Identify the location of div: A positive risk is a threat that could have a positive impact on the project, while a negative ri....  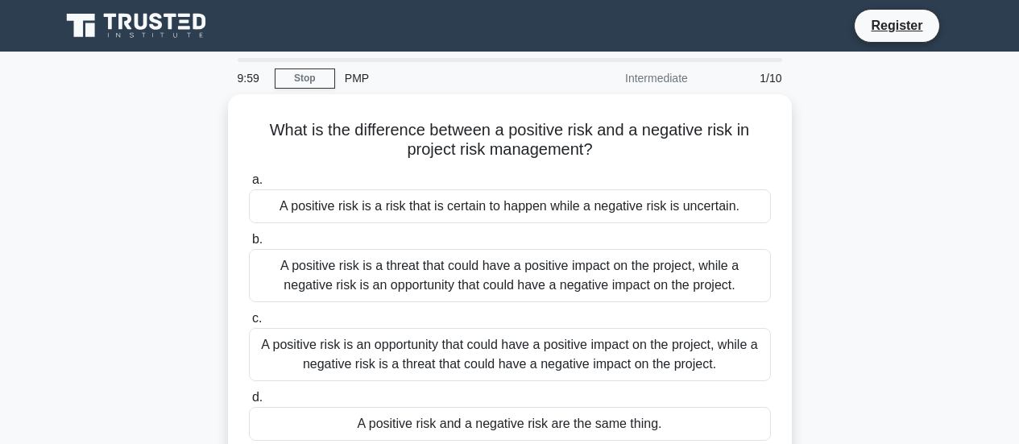
(510, 276).